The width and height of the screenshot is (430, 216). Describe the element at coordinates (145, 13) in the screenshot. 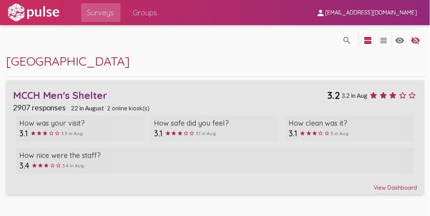

I see `span: Groups` at that location.